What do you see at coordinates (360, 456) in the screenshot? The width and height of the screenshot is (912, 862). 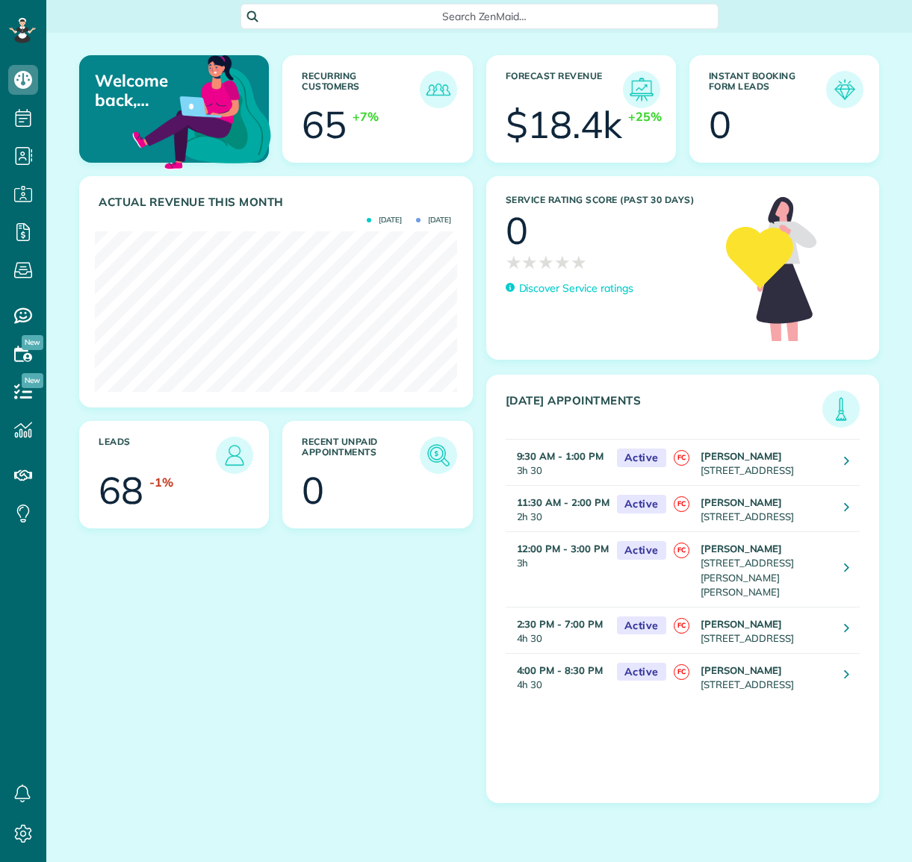 I see `h3: Recent unpaid appointments` at bounding box center [360, 456].